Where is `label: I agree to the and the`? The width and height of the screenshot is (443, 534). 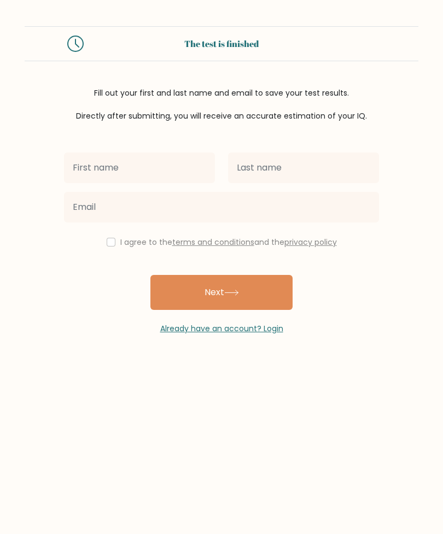
label: I agree to the and the is located at coordinates (229, 242).